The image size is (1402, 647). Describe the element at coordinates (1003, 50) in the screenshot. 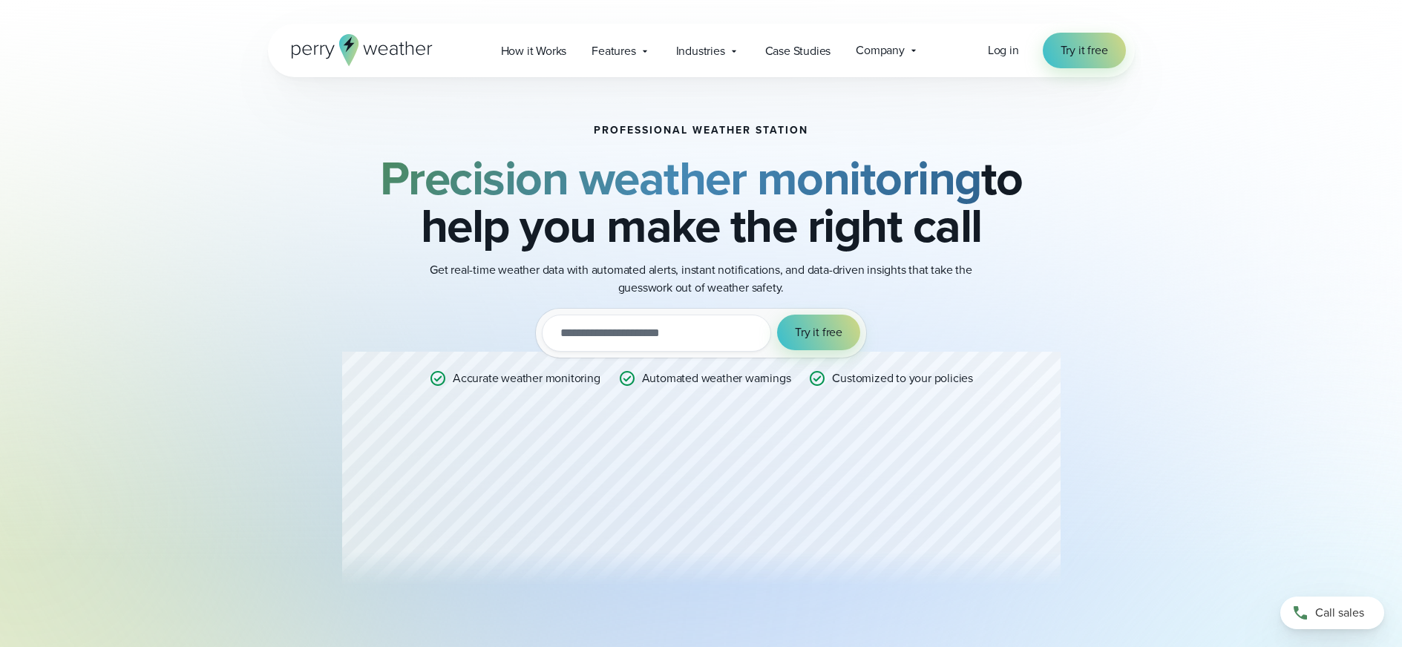

I see `a: Log in` at that location.